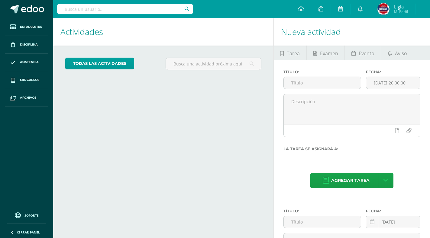 This screenshot has width=430, height=238. I want to click on span: Agregar tarea, so click(350, 181).